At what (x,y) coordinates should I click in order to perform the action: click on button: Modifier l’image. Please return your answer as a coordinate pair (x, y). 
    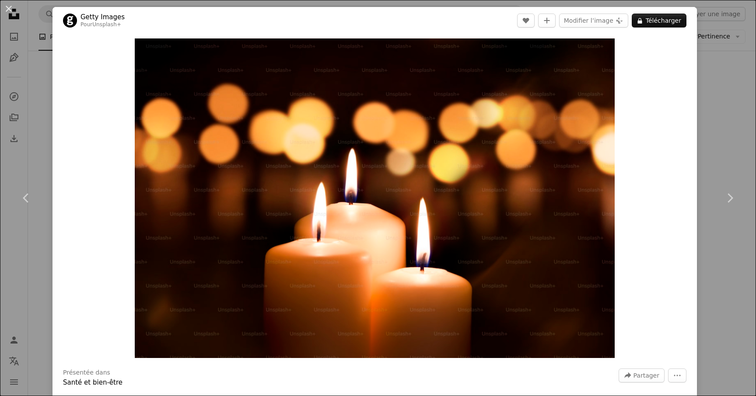
    Looking at the image, I should click on (594, 21).